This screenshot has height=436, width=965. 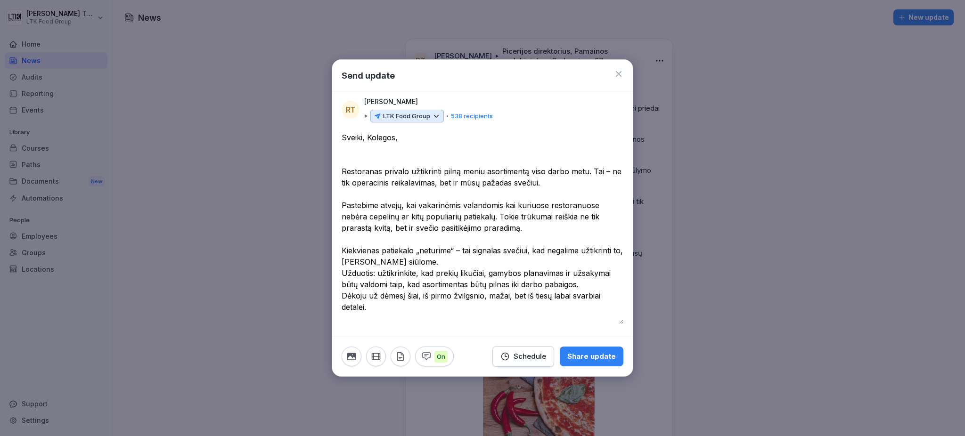 What do you see at coordinates (441, 357) in the screenshot?
I see `p: On` at bounding box center [441, 357].